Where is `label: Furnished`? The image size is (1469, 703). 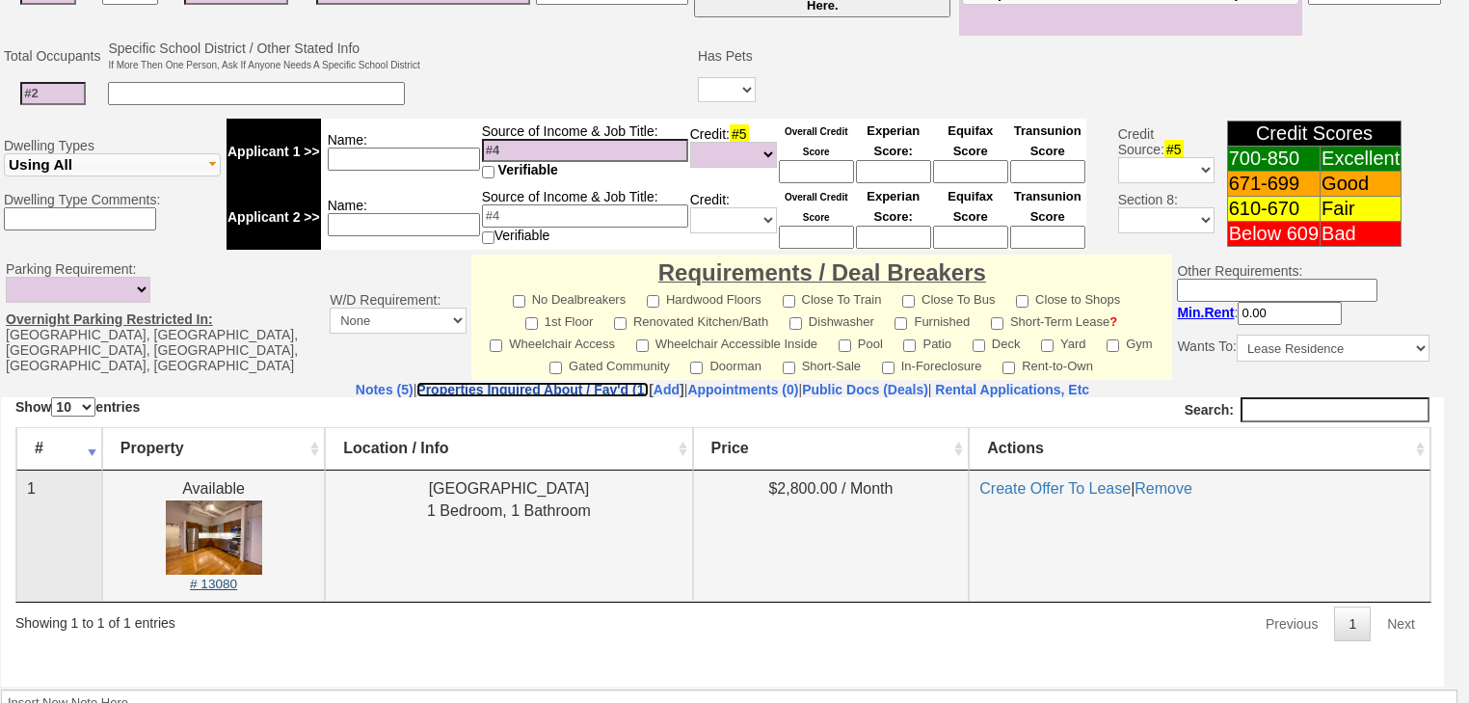 label: Furnished is located at coordinates (932, 319).